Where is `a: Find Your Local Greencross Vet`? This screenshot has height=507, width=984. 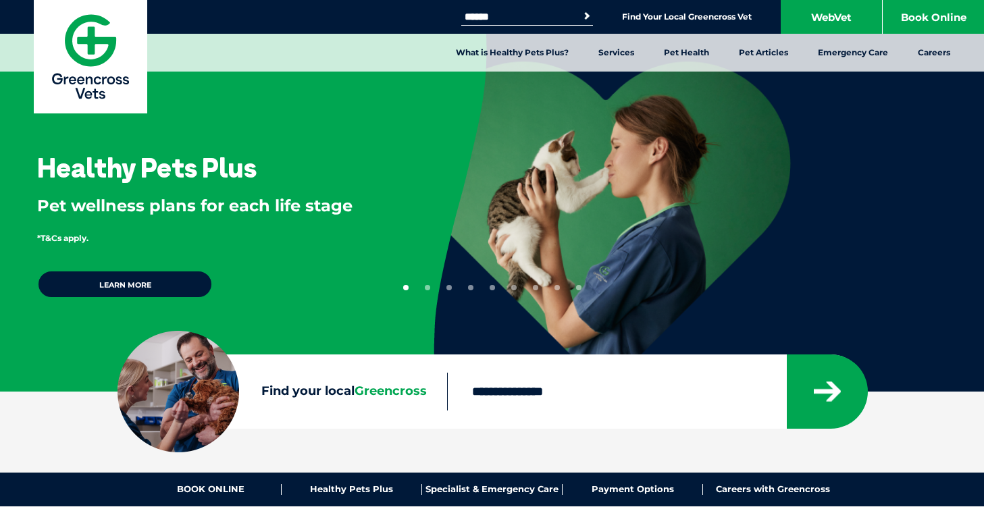
a: Find Your Local Greencross Vet is located at coordinates (687, 17).